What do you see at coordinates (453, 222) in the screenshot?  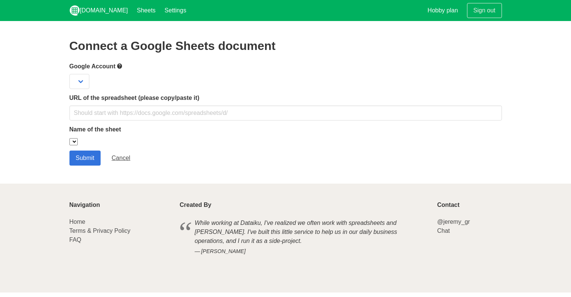 I see `a: @jeremy_gr` at bounding box center [453, 222].